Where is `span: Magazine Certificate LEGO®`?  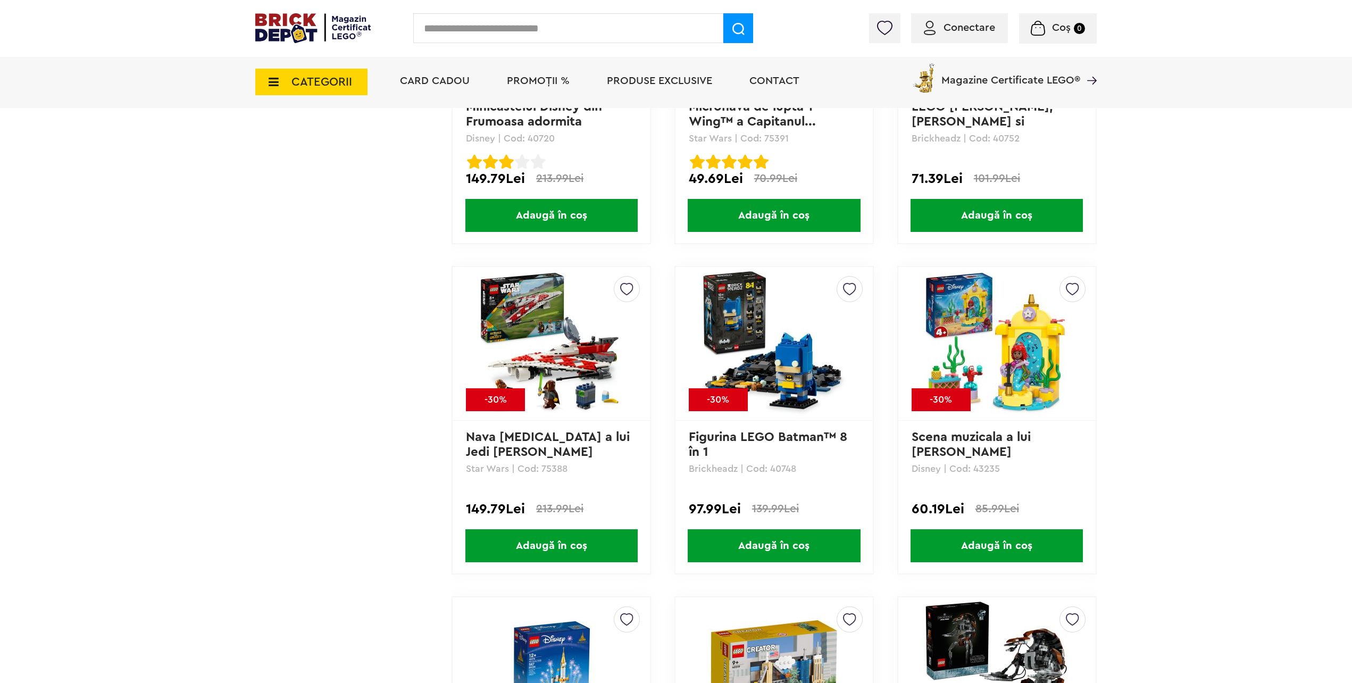 span: Magazine Certificate LEGO® is located at coordinates (1011, 73).